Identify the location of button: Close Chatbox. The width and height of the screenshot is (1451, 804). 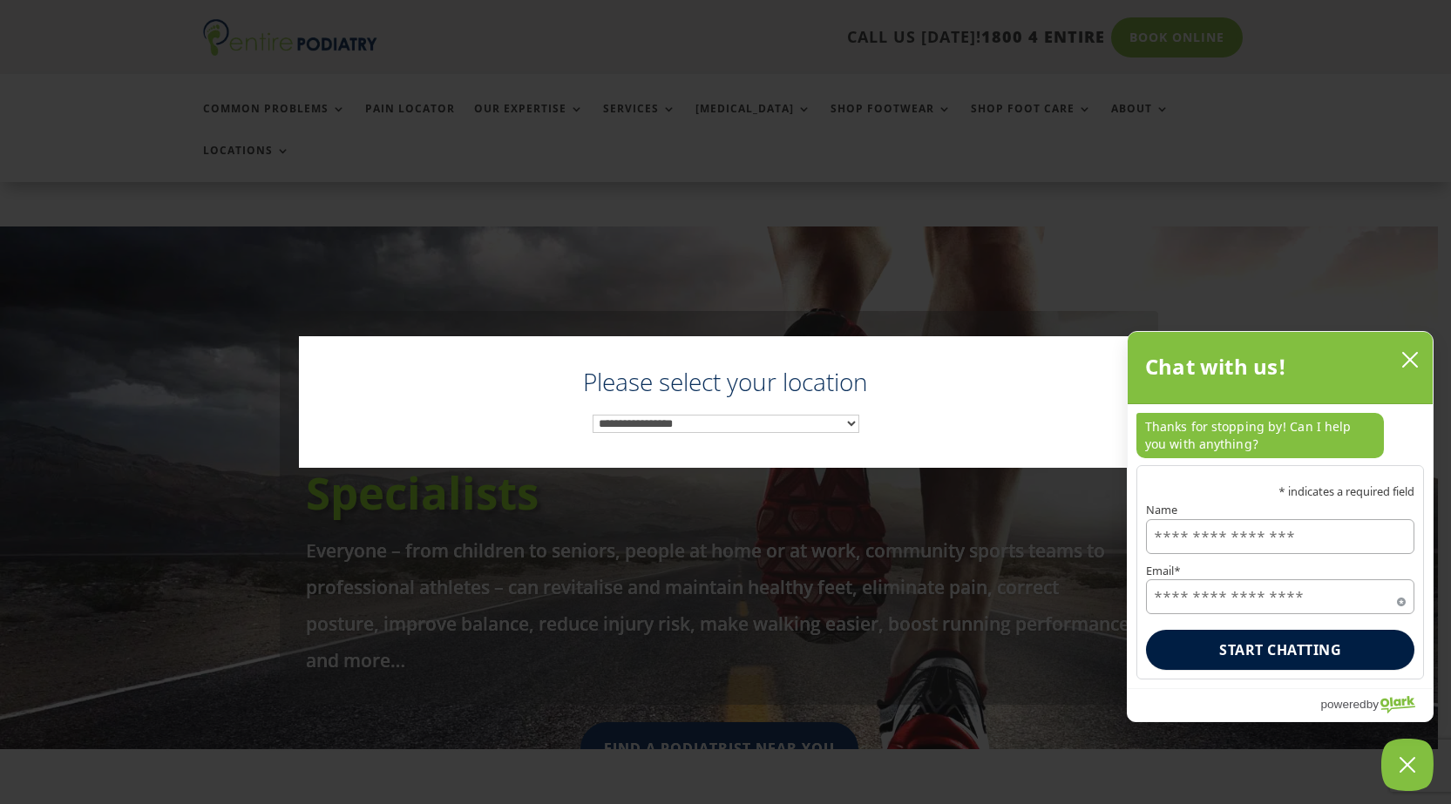
(1407, 765).